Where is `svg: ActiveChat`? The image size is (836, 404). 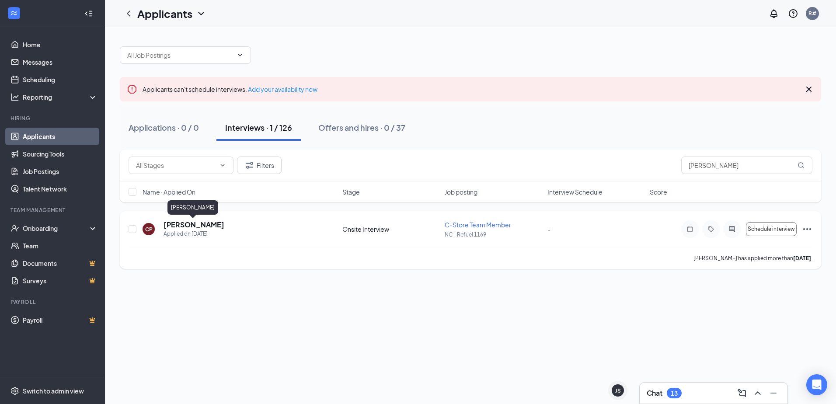 svg: ActiveChat is located at coordinates (732, 229).